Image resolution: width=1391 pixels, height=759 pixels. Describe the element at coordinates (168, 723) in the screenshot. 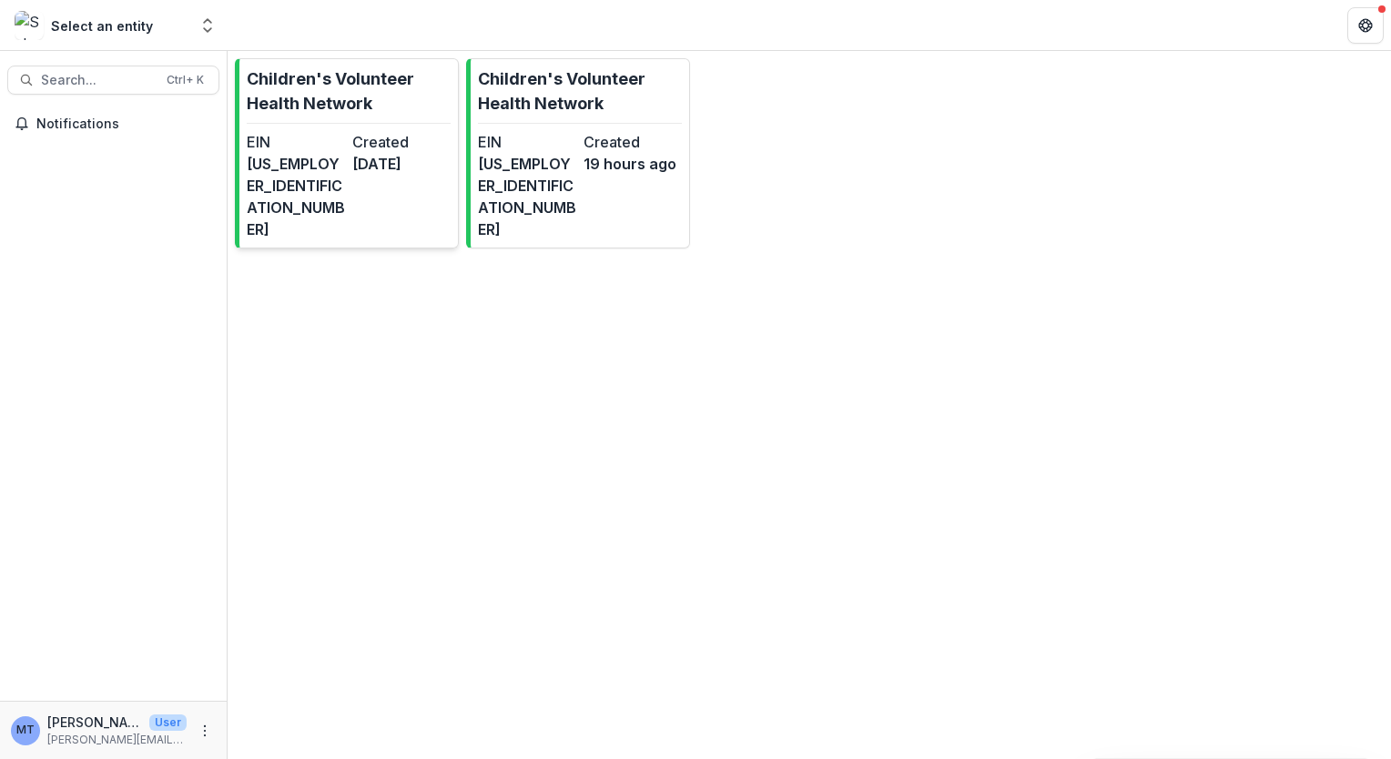

I see `p: User` at that location.